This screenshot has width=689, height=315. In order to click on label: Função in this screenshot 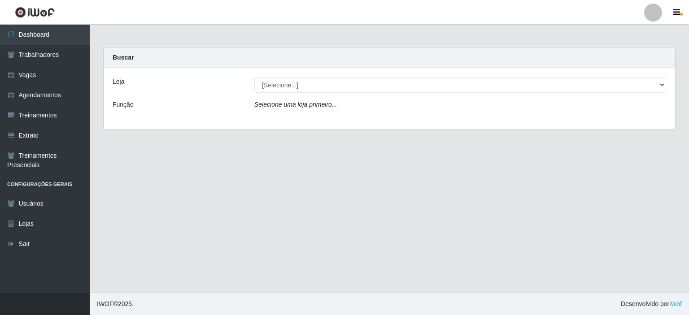, I will do `click(123, 104)`.